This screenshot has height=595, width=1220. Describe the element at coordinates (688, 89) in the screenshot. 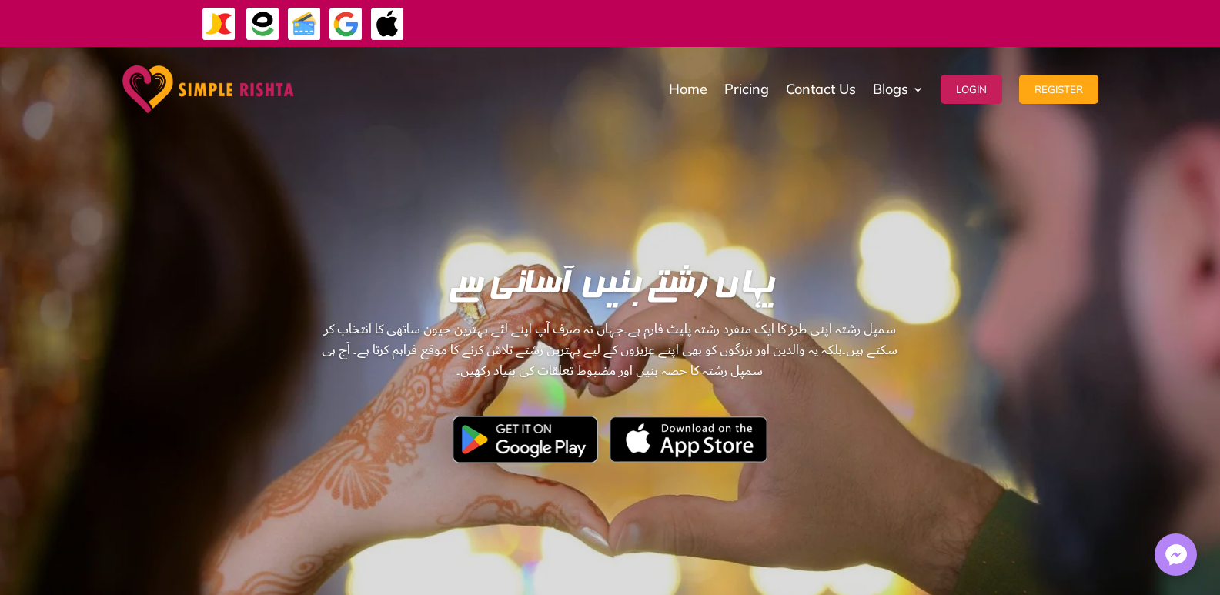

I see `a: Home` at that location.